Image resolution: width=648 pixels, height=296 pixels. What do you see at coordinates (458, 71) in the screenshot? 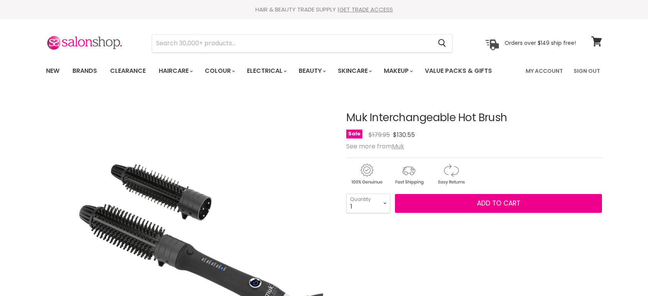
I see `a: Value Packs & Gifts` at bounding box center [458, 71].